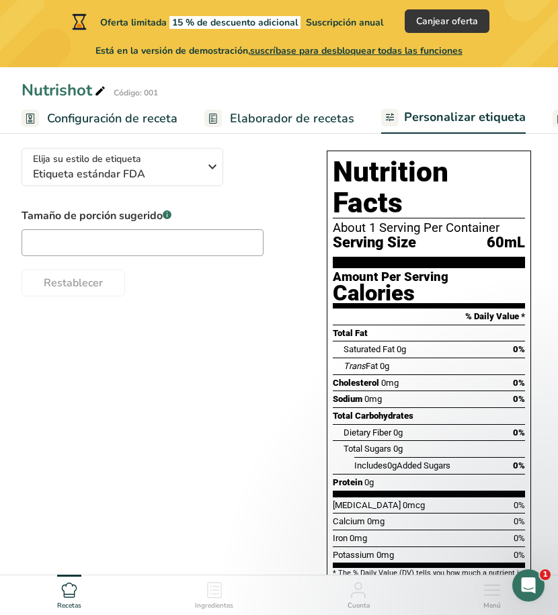 Image resolution: width=558 pixels, height=615 pixels. Describe the element at coordinates (358, 594) in the screenshot. I see `a: Cuenta` at that location.